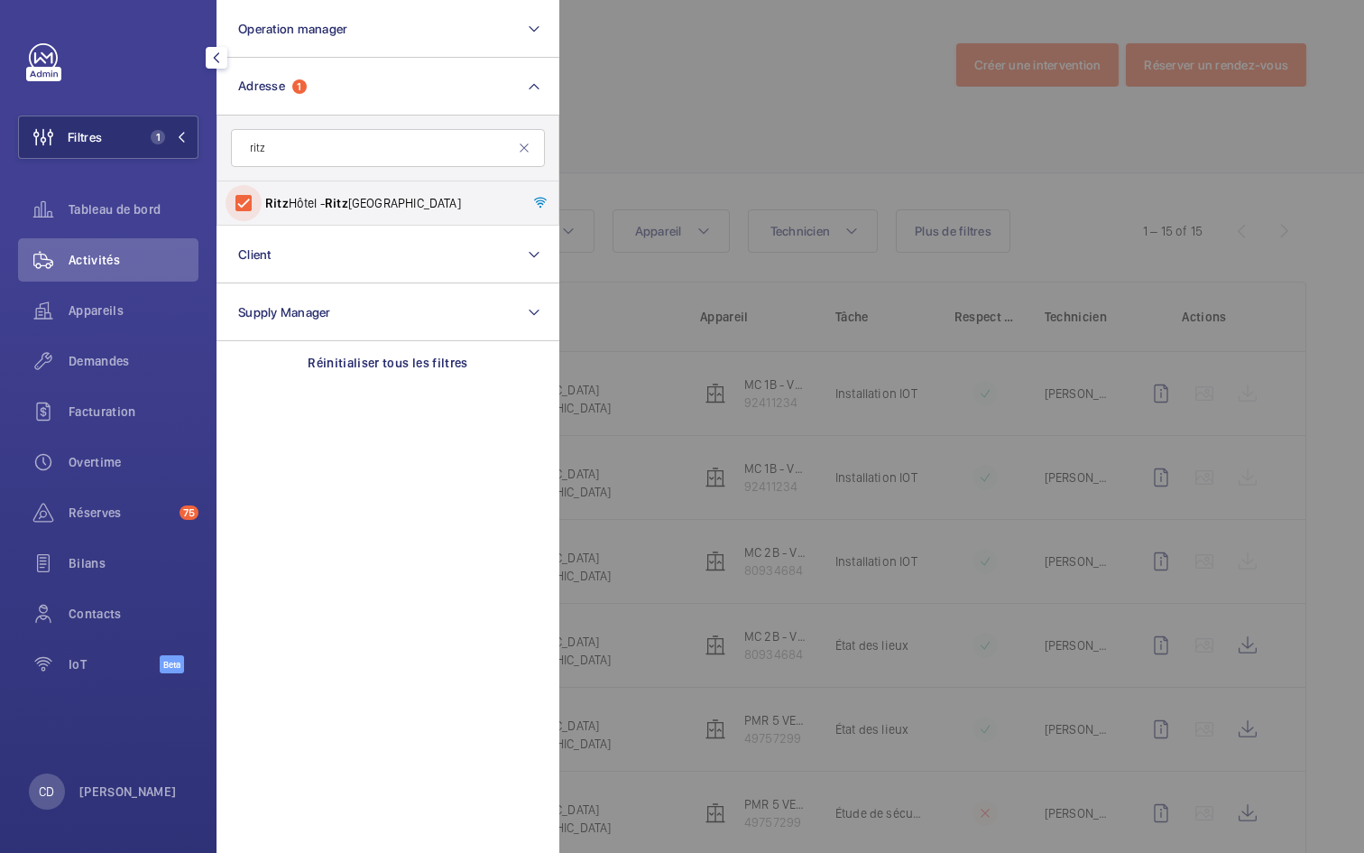  I want to click on span: Demandes, so click(134, 361).